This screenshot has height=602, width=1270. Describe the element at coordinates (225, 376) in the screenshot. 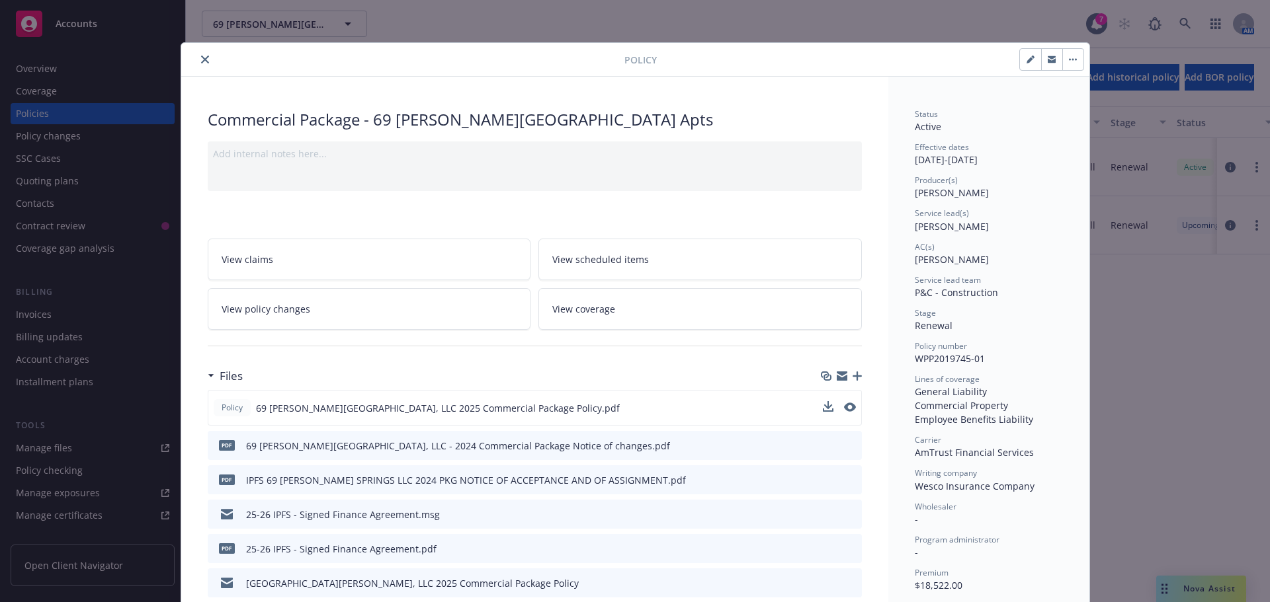

I see `div: Files` at that location.